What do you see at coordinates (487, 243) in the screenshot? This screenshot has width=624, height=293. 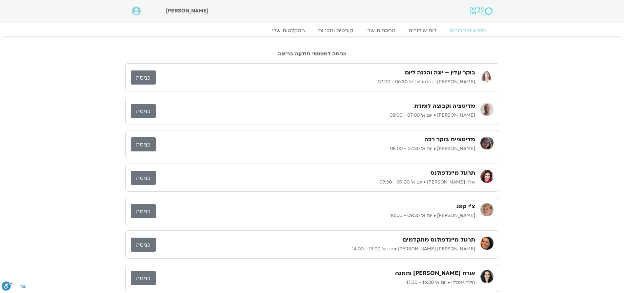 I see `img: סיגל בירן אבוחצירה` at bounding box center [487, 243].